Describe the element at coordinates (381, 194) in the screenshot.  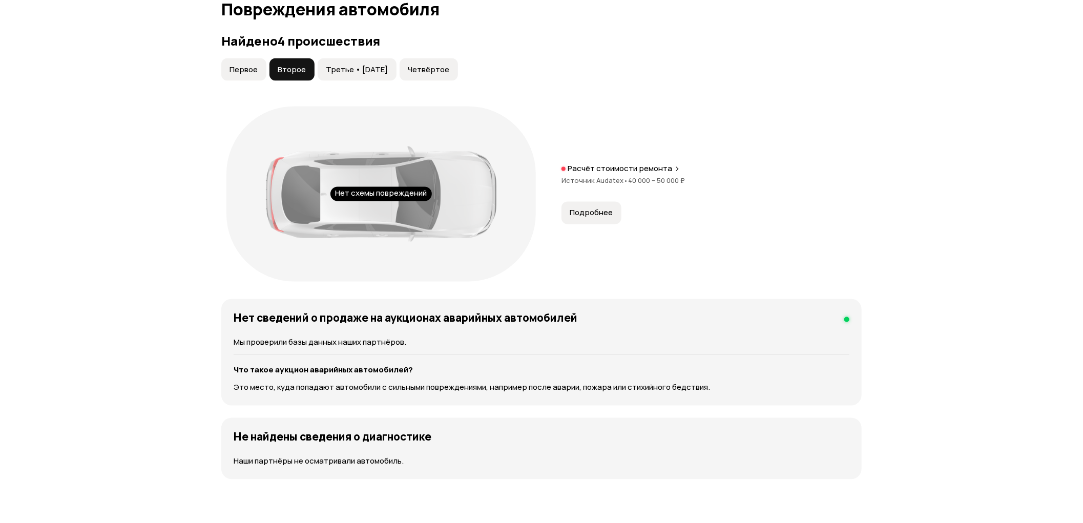
I see `div: Нет схемы повреждений` at that location.